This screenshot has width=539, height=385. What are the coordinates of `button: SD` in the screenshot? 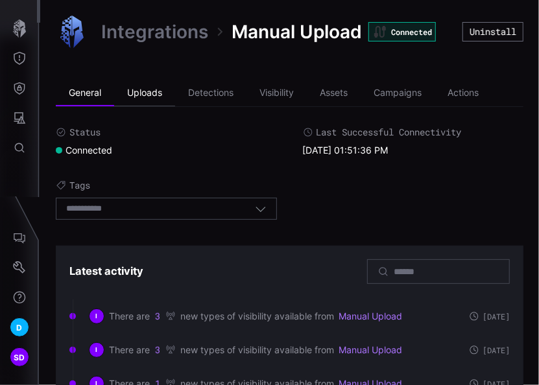 It's located at (19, 358).